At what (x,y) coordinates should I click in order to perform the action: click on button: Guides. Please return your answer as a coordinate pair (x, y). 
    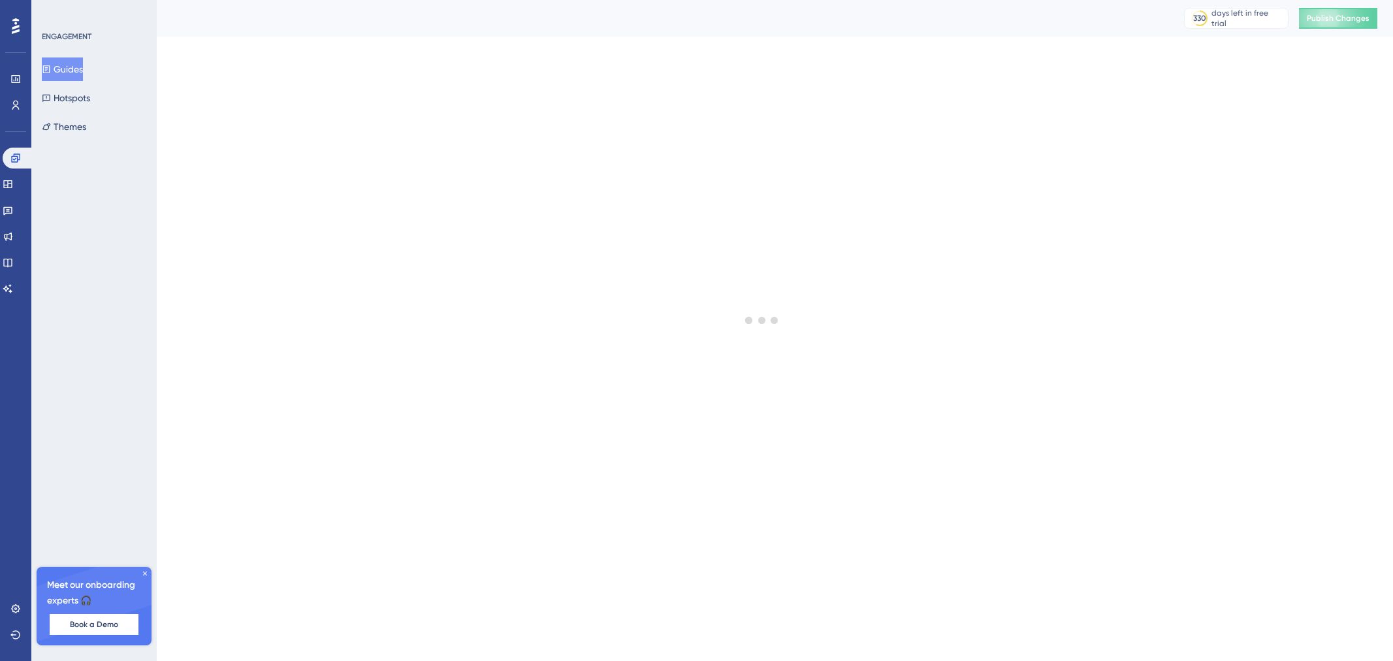
    Looking at the image, I should click on (62, 69).